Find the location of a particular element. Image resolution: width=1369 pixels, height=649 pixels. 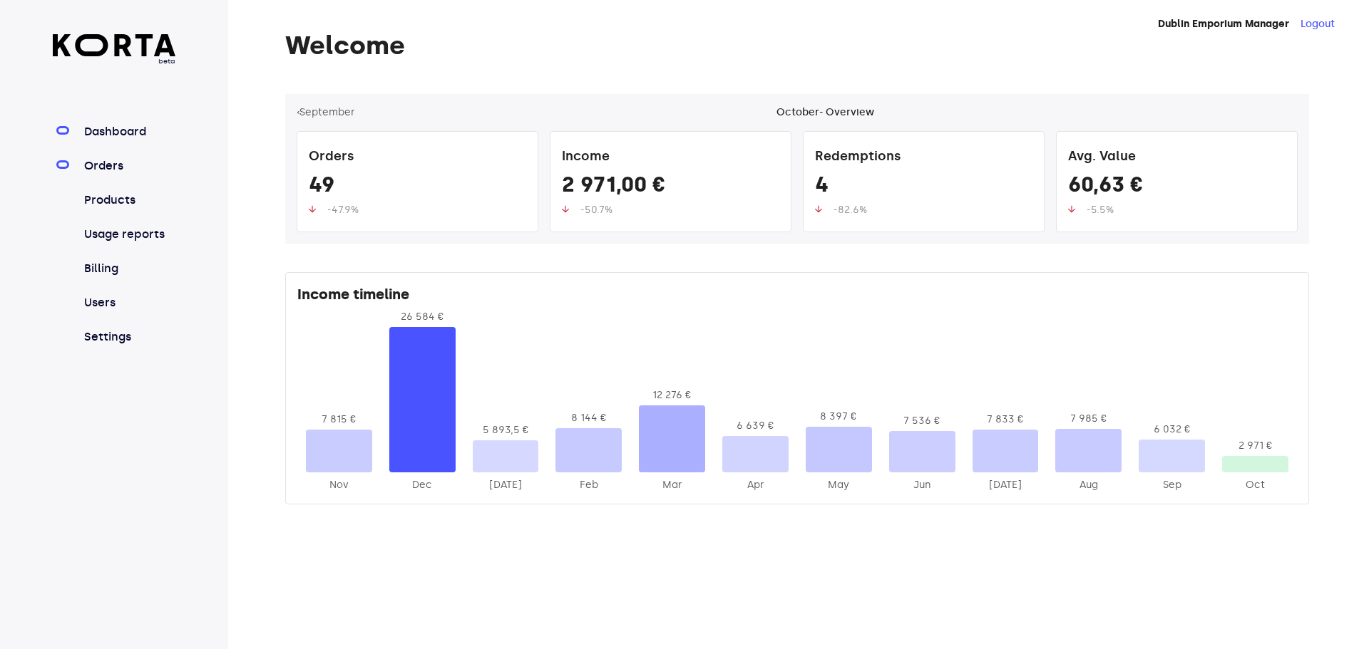

div: 2025-Oct is located at coordinates (1255, 485).